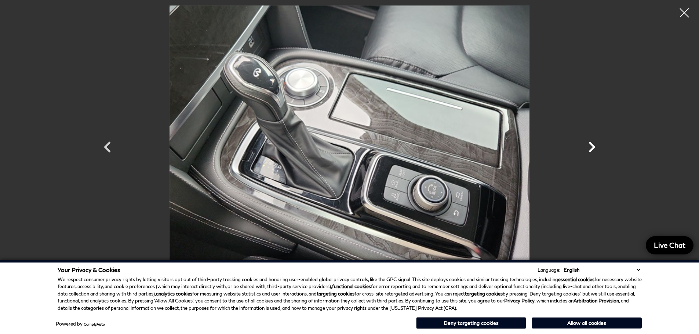  I want to click on select: Language Select, so click(602, 270).